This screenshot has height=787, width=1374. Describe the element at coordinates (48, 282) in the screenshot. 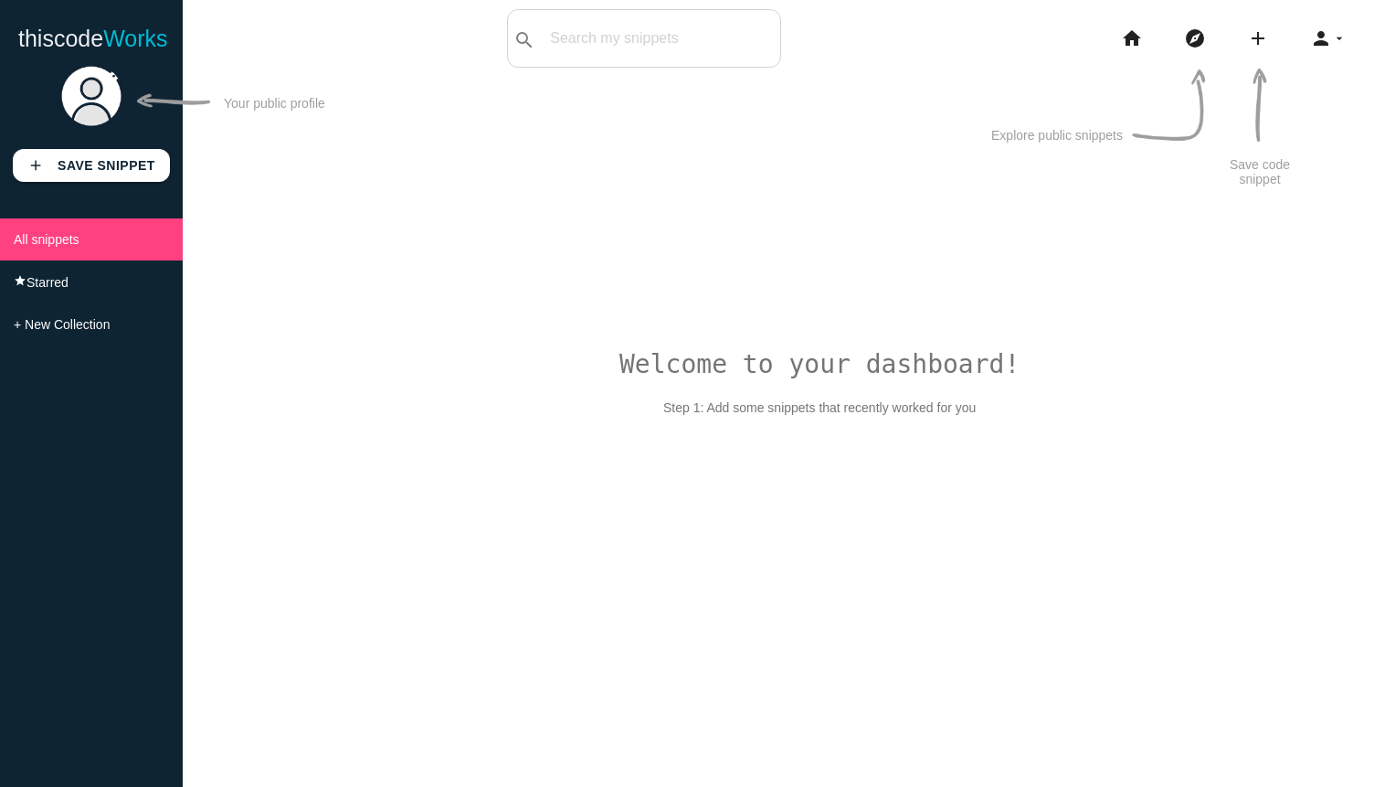

I see `span: Starred` at that location.